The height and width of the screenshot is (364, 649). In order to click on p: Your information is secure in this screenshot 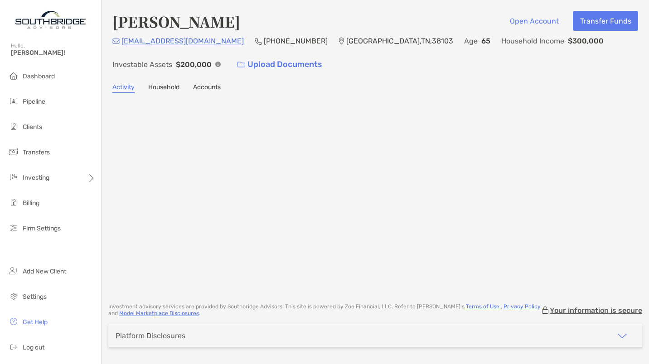, I will do `click(596, 310)`.